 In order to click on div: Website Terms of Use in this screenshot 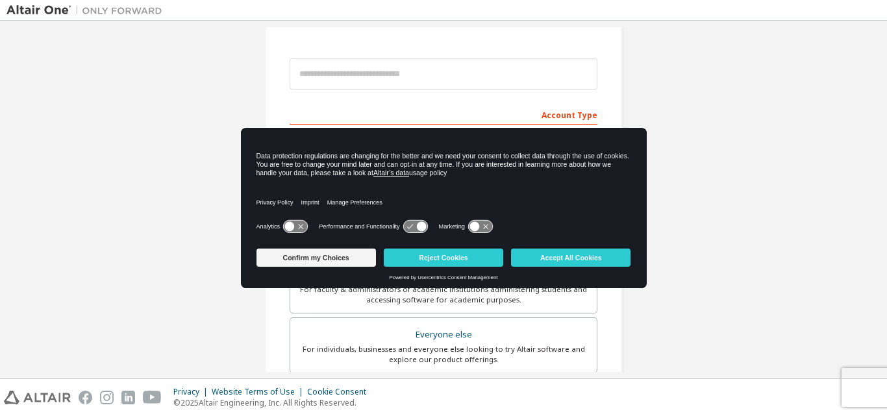, I will do `click(259, 392)`.